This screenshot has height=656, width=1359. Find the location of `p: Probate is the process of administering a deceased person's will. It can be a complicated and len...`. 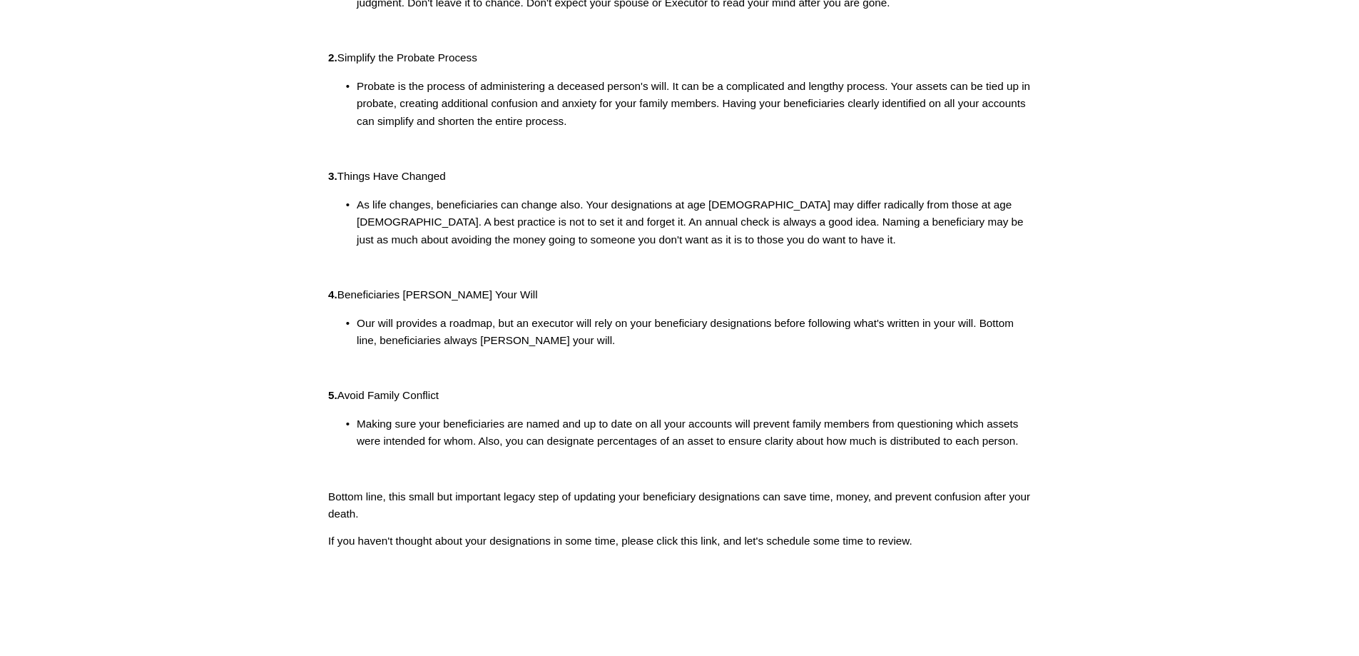

p: Probate is the process of administering a deceased person's will. It can be a complicated and len... is located at coordinates (693, 103).